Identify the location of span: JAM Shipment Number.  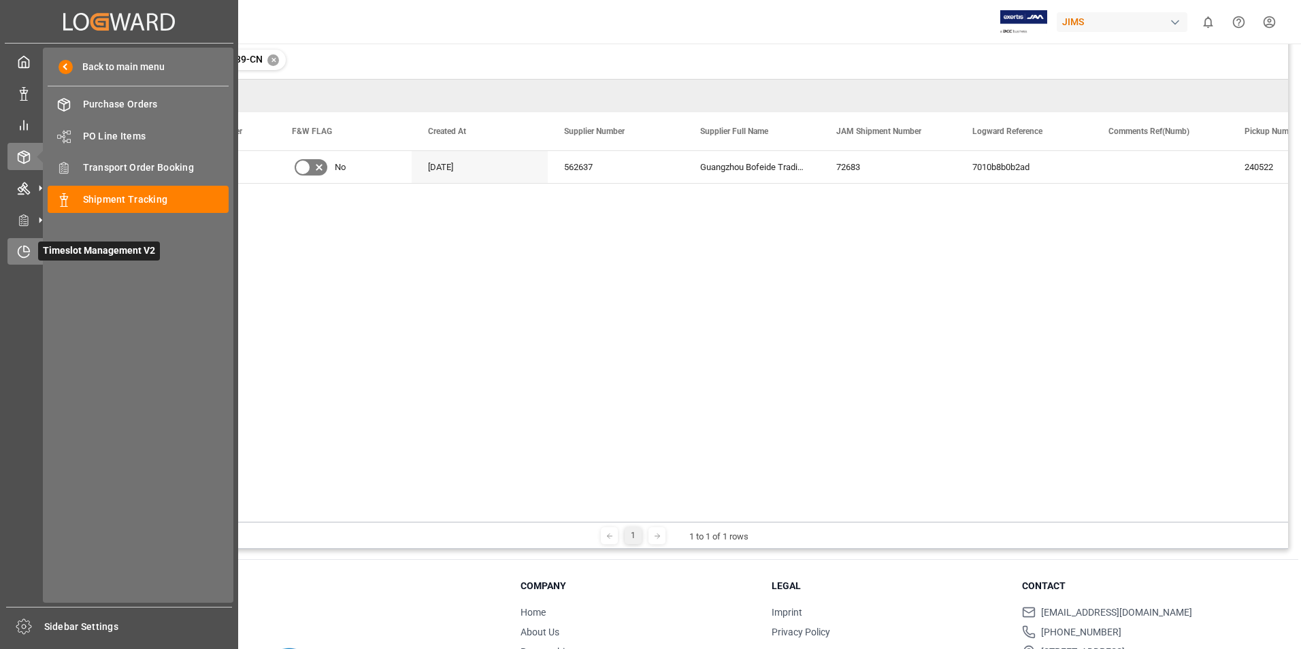
(879, 131).